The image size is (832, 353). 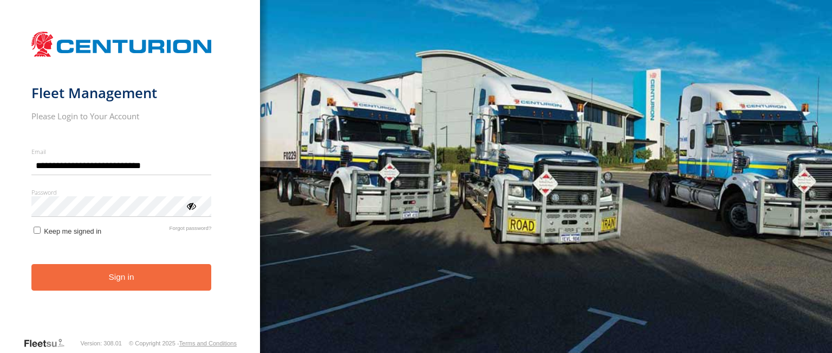 I want to click on label: Password, so click(x=121, y=192).